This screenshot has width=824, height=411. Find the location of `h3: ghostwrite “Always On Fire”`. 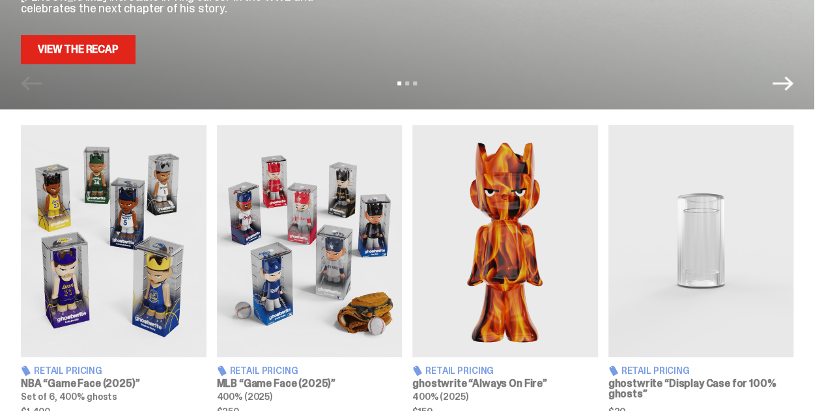

h3: ghostwrite “Always On Fire” is located at coordinates (505, 384).